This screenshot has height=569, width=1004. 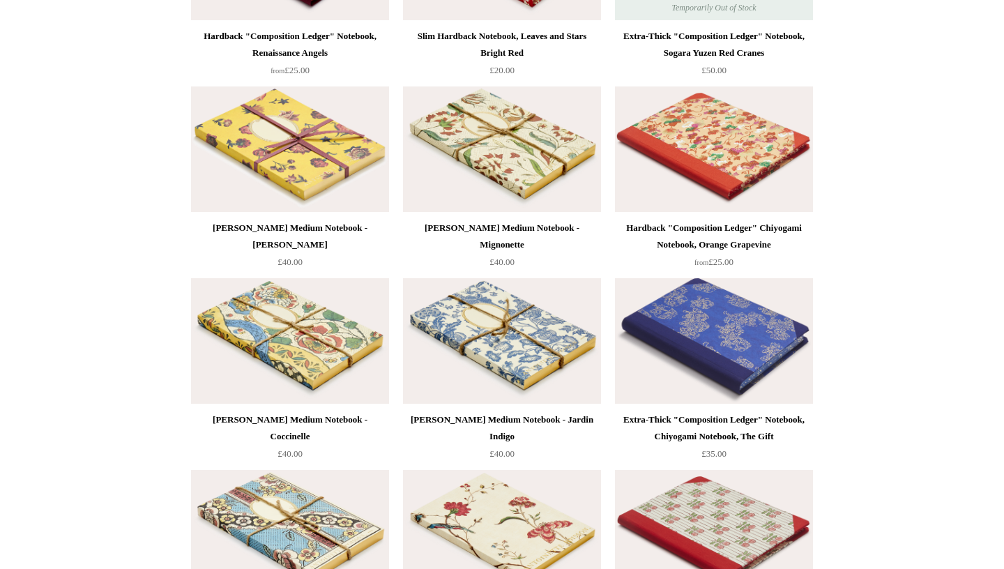 What do you see at coordinates (502, 341) in the screenshot?
I see `img: Antoinette Poisson Medium Notebook - Jardin Indigo` at bounding box center [502, 341].